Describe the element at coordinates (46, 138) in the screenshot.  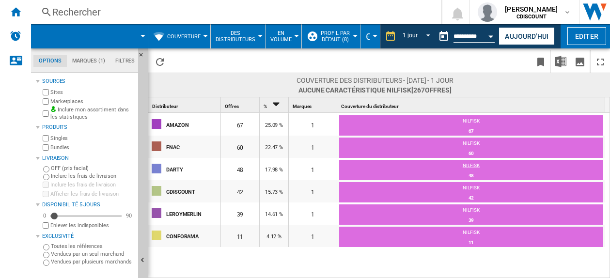
I see `input: Singles` at that location.